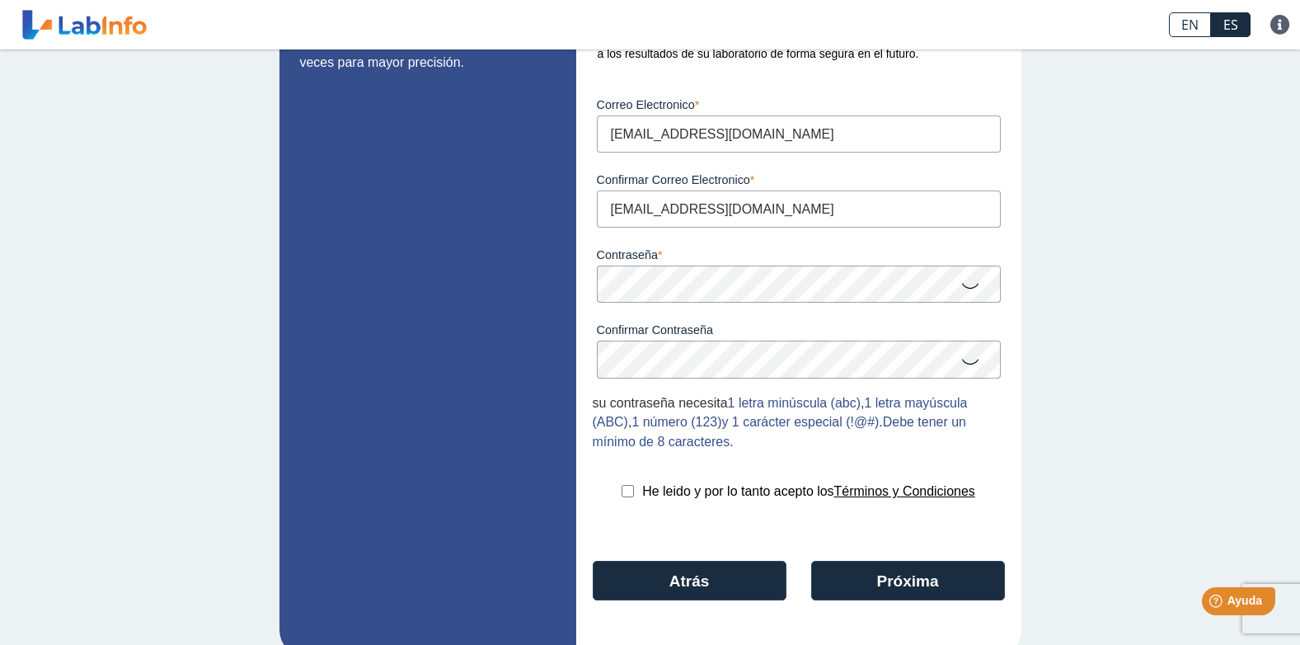  Describe the element at coordinates (799, 105) in the screenshot. I see `label: Correo Electronico` at that location.